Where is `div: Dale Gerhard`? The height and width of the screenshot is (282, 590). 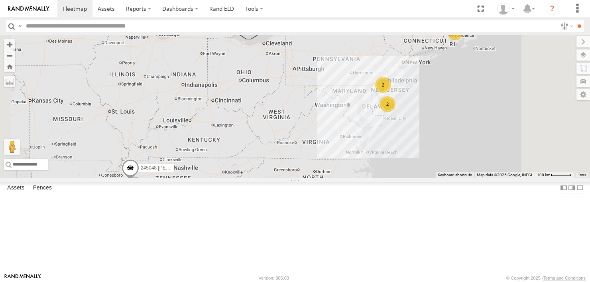 div: Dale Gerhard is located at coordinates (506, 9).